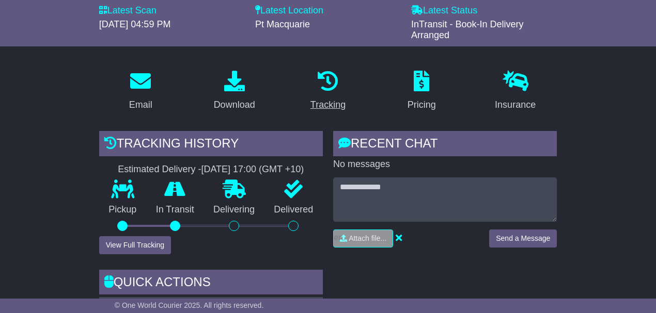 Image resolution: width=656 pixels, height=313 pixels. Describe the element at coordinates (328, 91) in the screenshot. I see `a: Tracking` at that location.